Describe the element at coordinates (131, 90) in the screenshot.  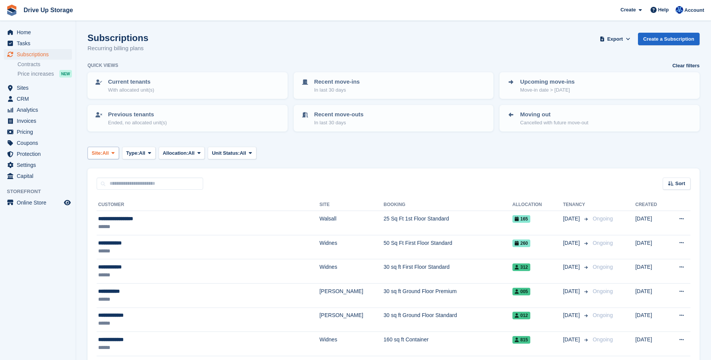
I see `p: With allocated unit(s)` at that location.